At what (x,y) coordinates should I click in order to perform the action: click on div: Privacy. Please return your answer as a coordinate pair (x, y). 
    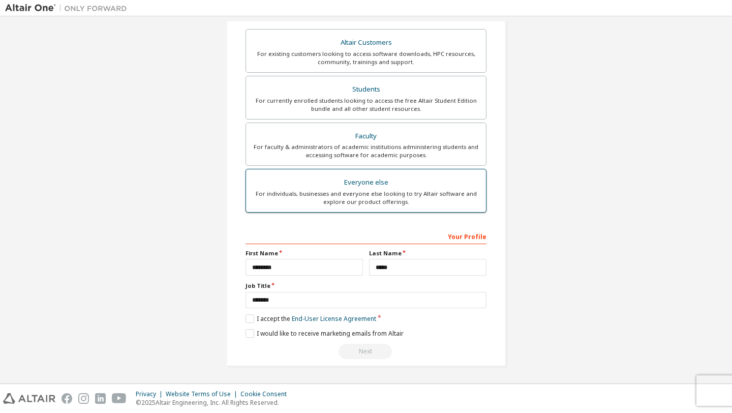
    Looking at the image, I should click on (151, 394).